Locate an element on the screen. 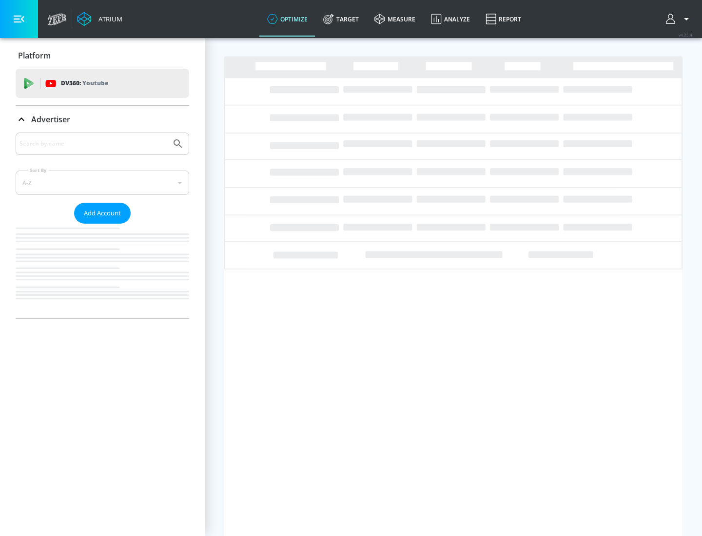  p: Platform is located at coordinates (34, 56).